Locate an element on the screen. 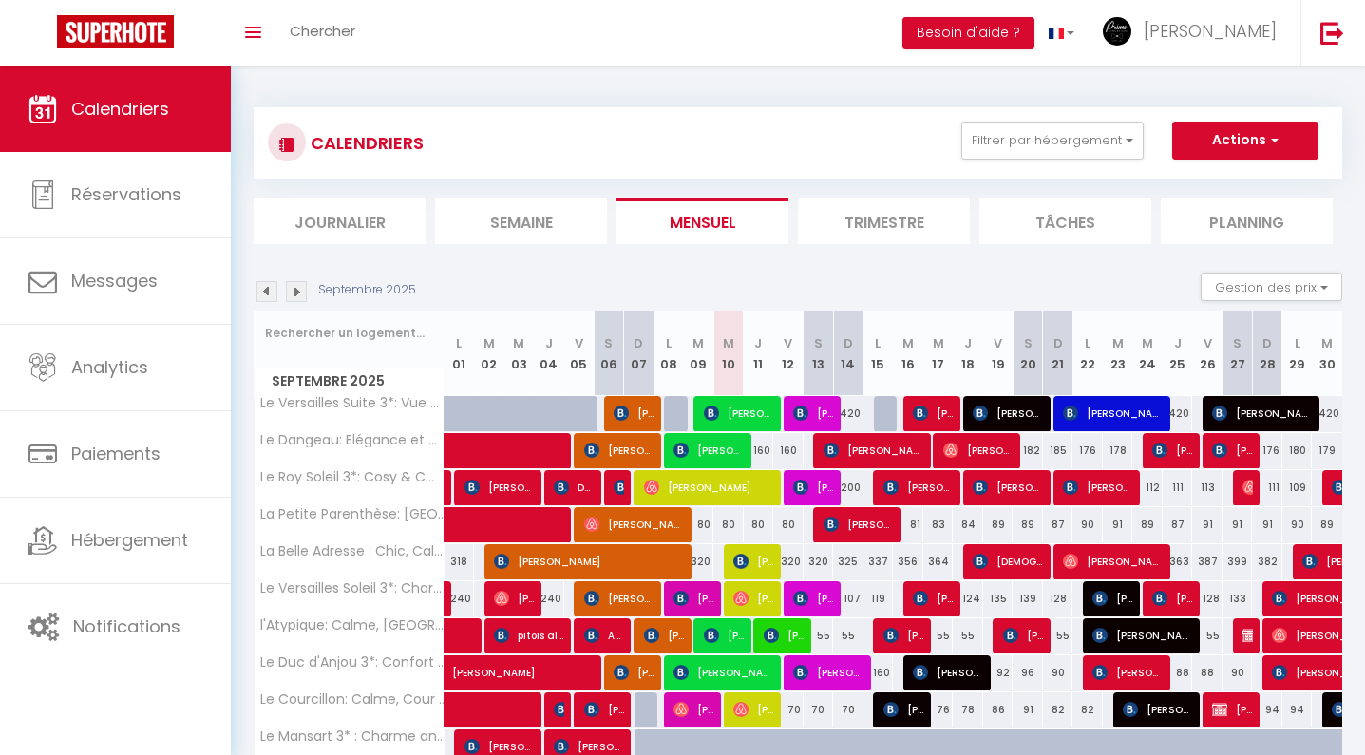 The image size is (1365, 755). span: Chercher is located at coordinates (322, 30).